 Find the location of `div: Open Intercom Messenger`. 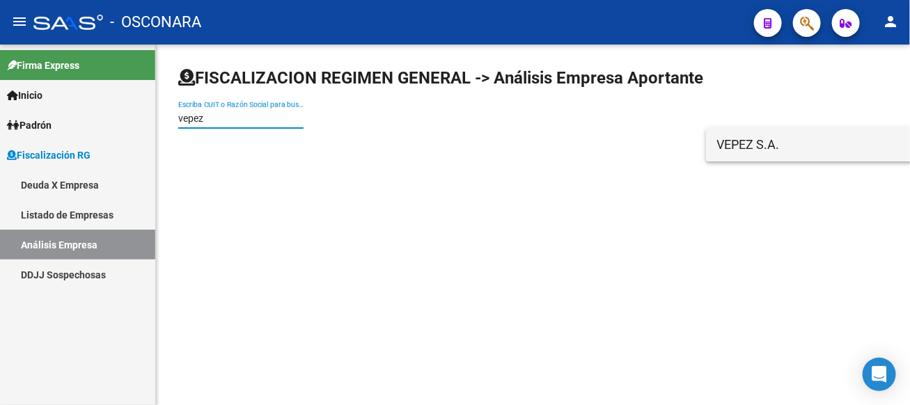

div: Open Intercom Messenger is located at coordinates (879, 375).